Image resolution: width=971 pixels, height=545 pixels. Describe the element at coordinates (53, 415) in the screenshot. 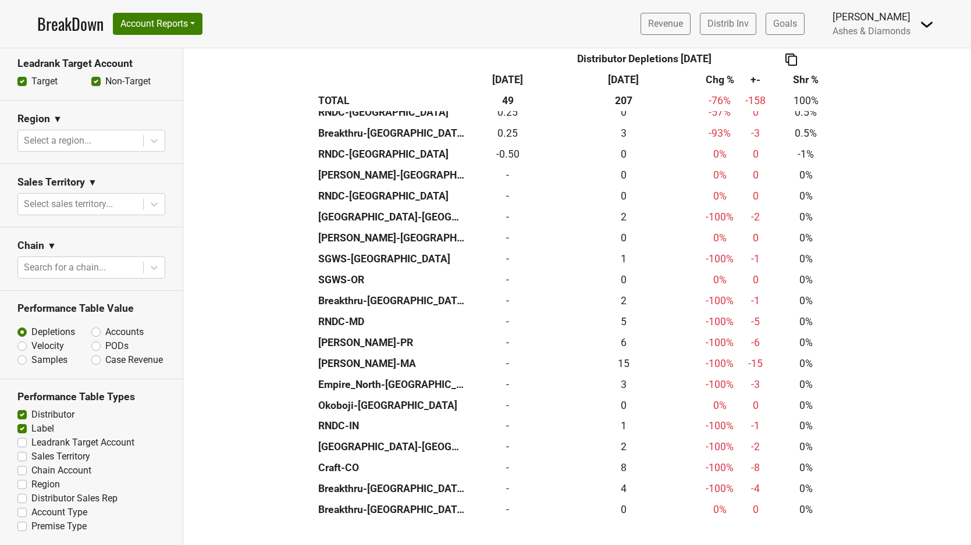

I see `label: Distributor` at that location.